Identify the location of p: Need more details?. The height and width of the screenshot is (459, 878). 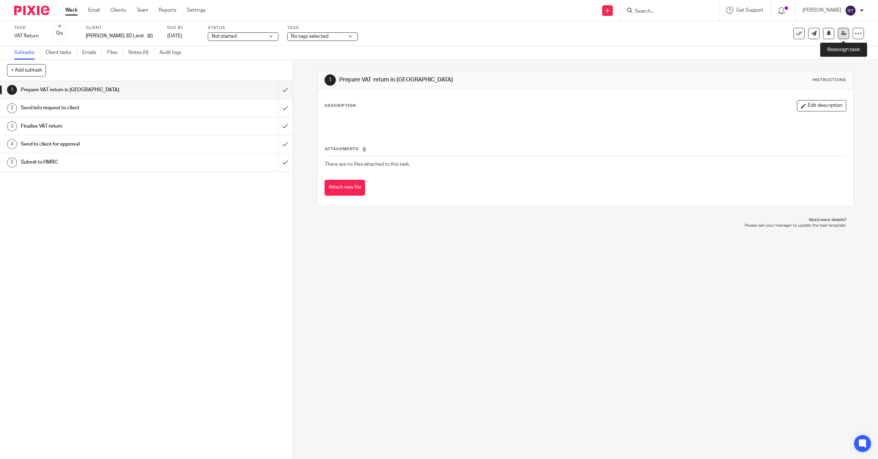
(585, 220).